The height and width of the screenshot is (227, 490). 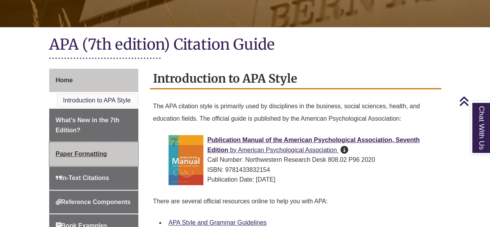 What do you see at coordinates (93, 202) in the screenshot?
I see `span: Reference Components` at bounding box center [93, 202].